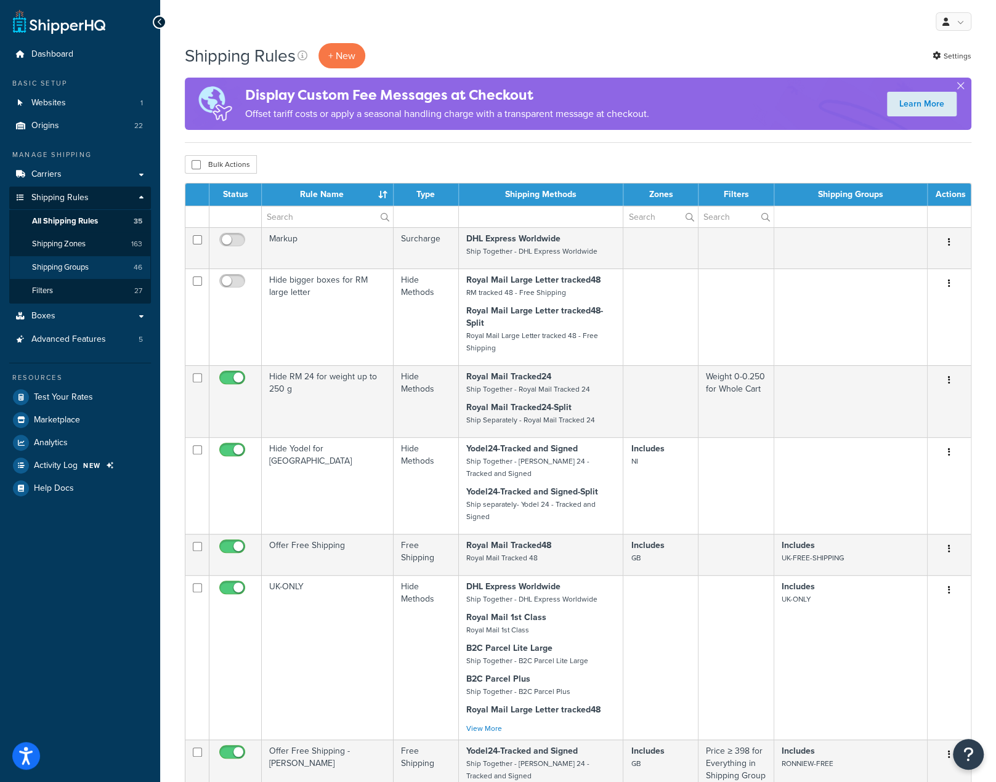 The width and height of the screenshot is (996, 782). I want to click on span: Dashboard, so click(52, 54).